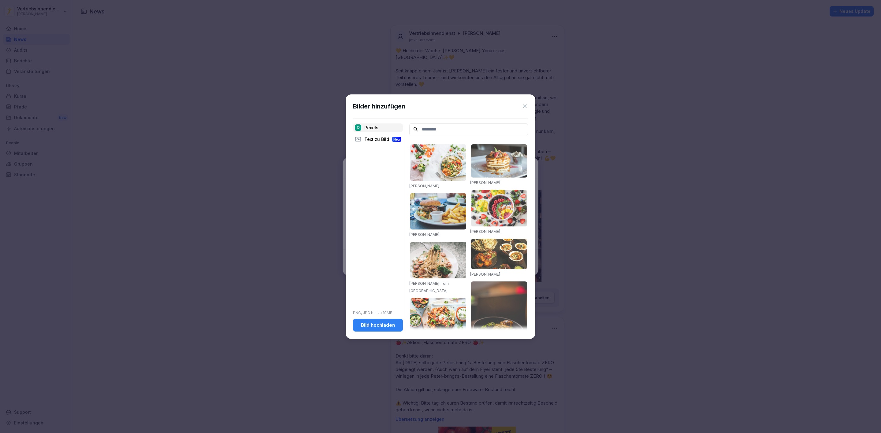  I want to click on p: PNG, JPG bis zu 10MB, so click(378, 313).